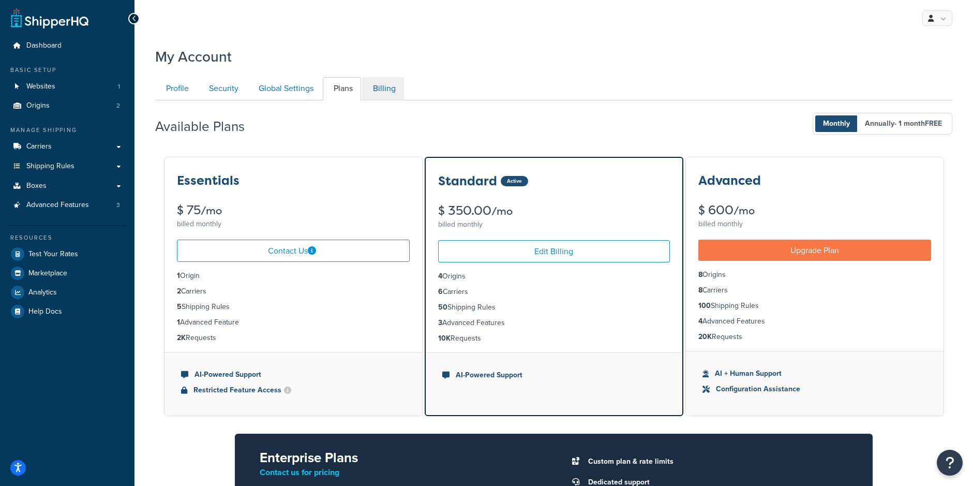 The height and width of the screenshot is (486, 973). I want to click on button: Monthly Annually- 1 monthFREE, so click(883, 124).